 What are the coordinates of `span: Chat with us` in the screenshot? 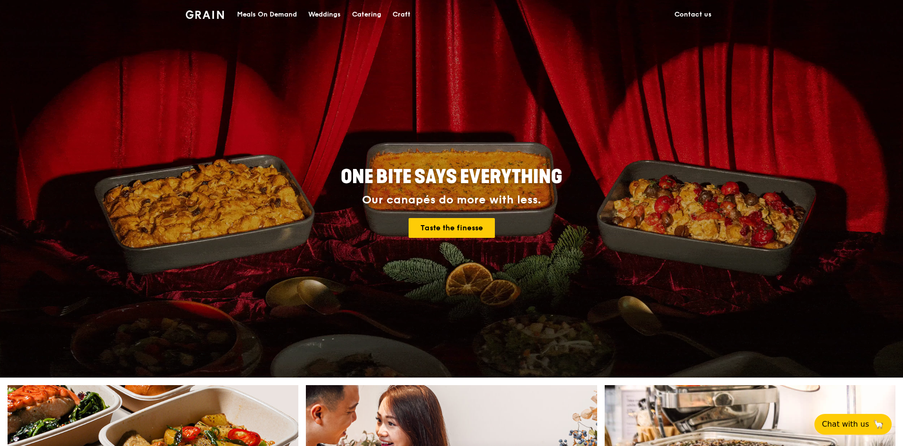 It's located at (846, 424).